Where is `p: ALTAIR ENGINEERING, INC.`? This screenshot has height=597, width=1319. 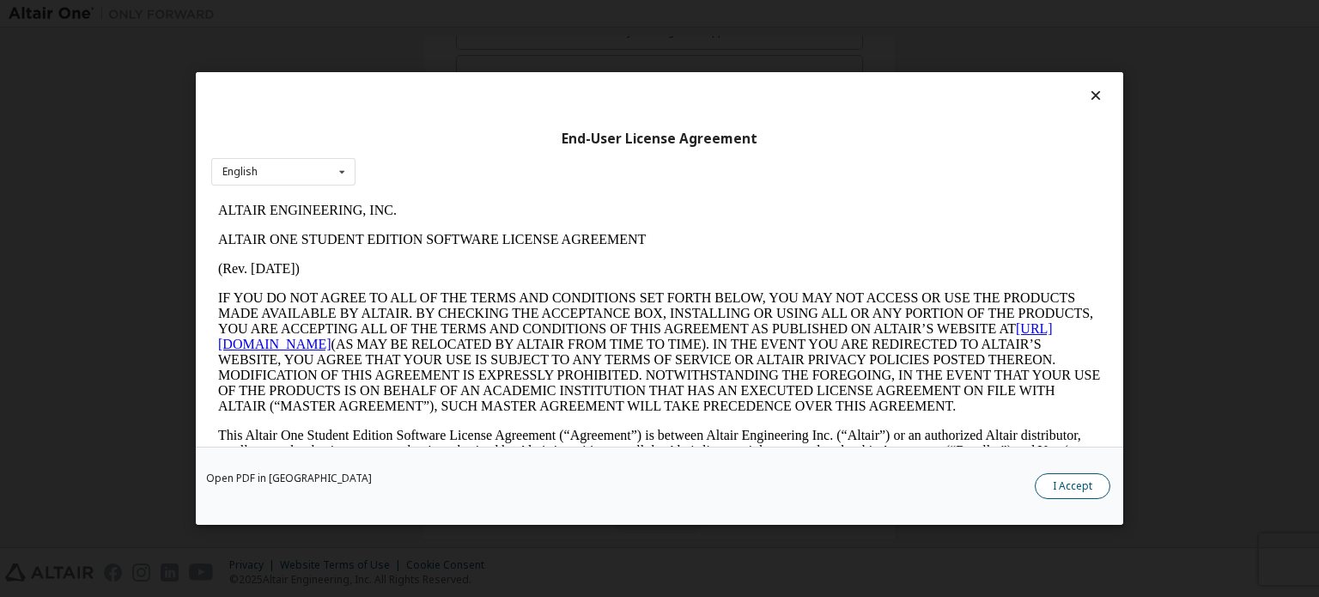 p: ALTAIR ENGINEERING, INC. is located at coordinates (448, 15).